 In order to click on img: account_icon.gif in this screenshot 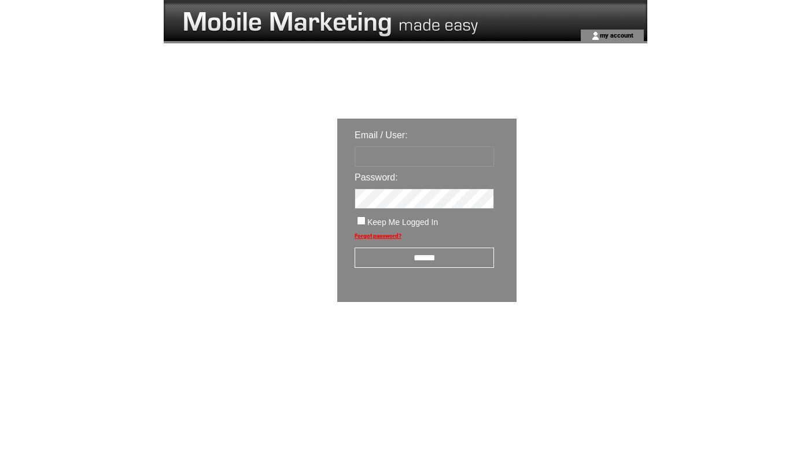, I will do `click(595, 36)`.